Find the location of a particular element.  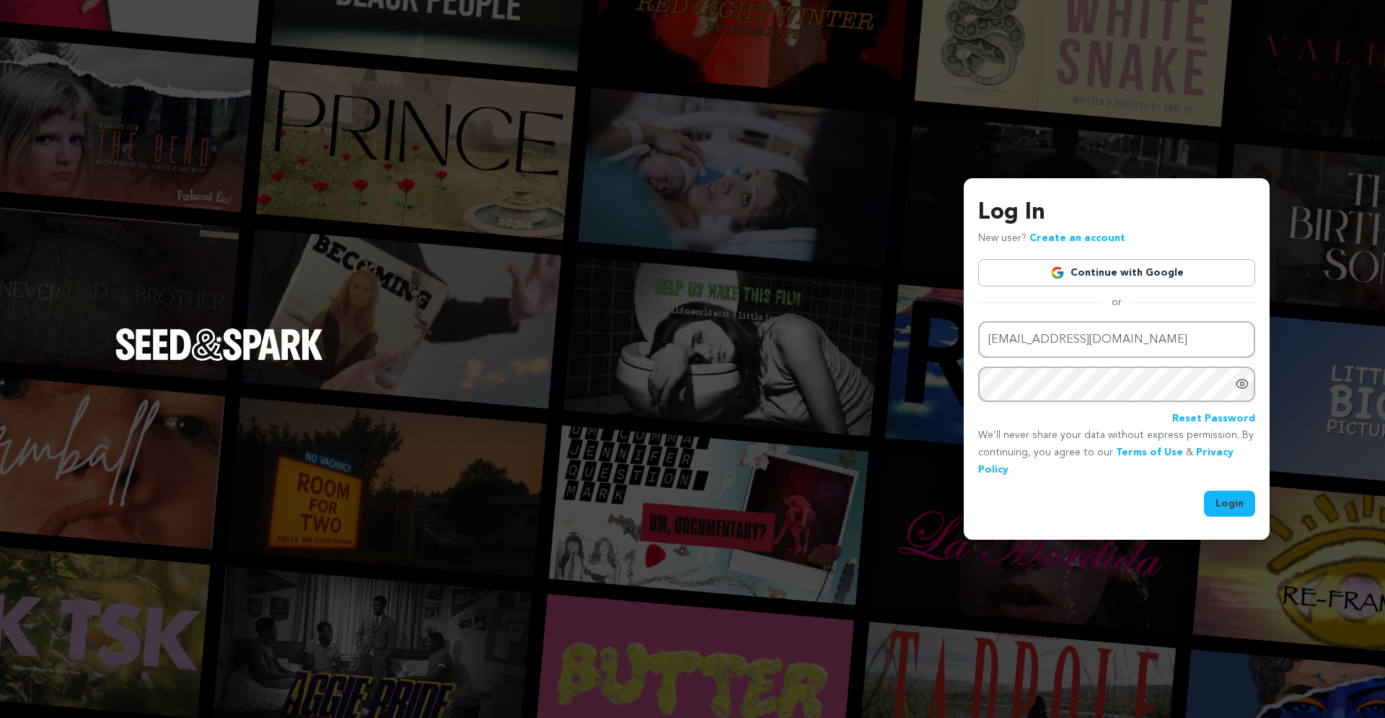

a: Continue with Google is located at coordinates (1117, 273).